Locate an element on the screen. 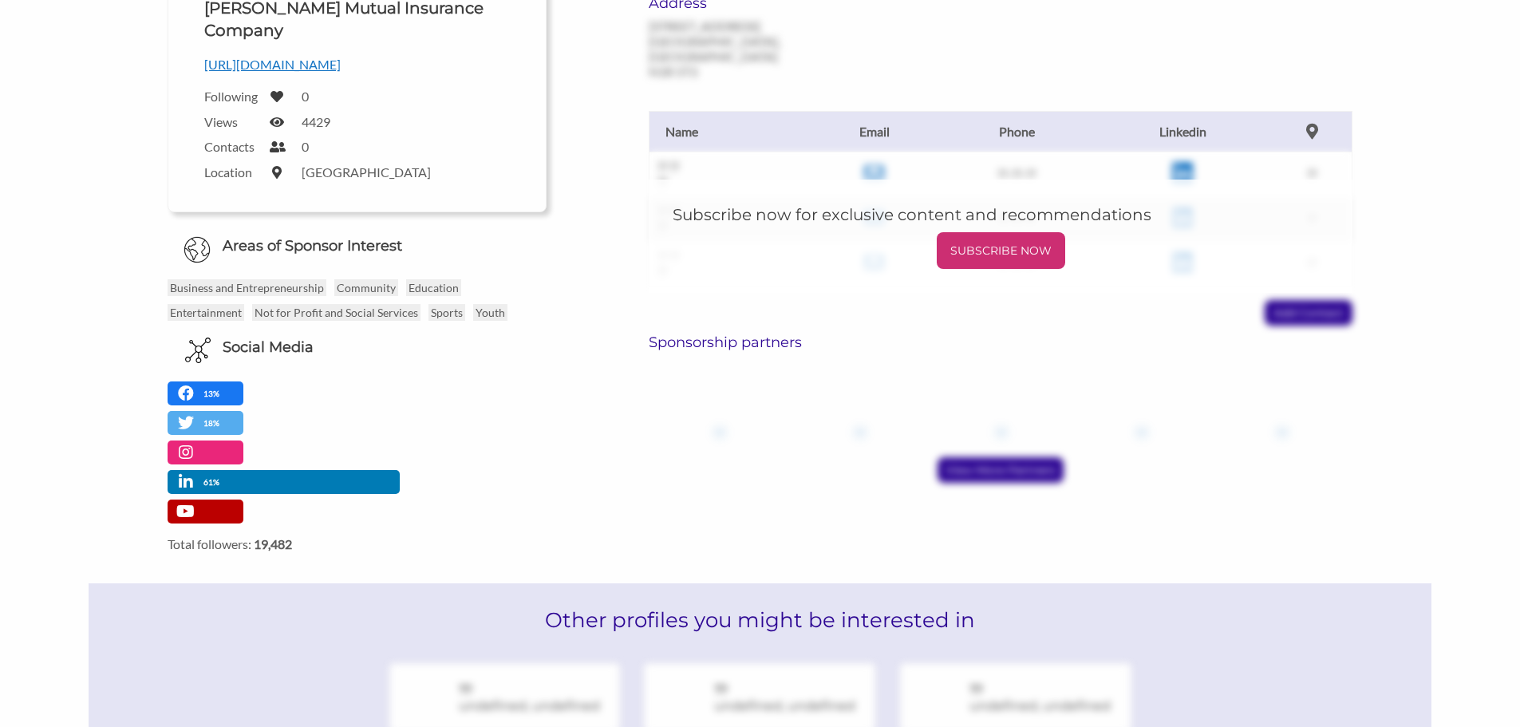 The width and height of the screenshot is (1520, 727). img: Social Media Icon is located at coordinates (198, 350).